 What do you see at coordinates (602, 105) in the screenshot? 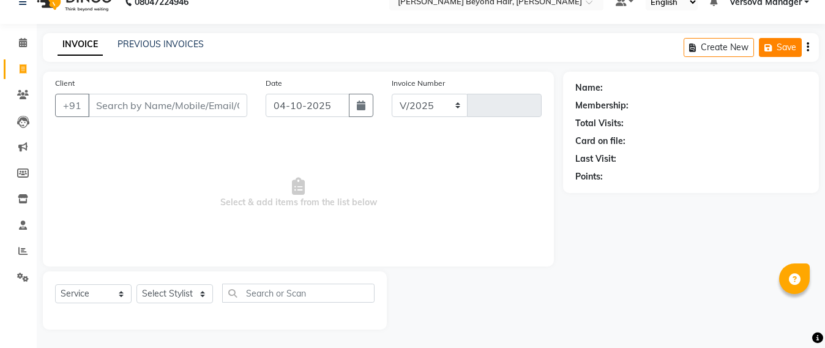
I see `div: Membership:` at bounding box center [602, 105].